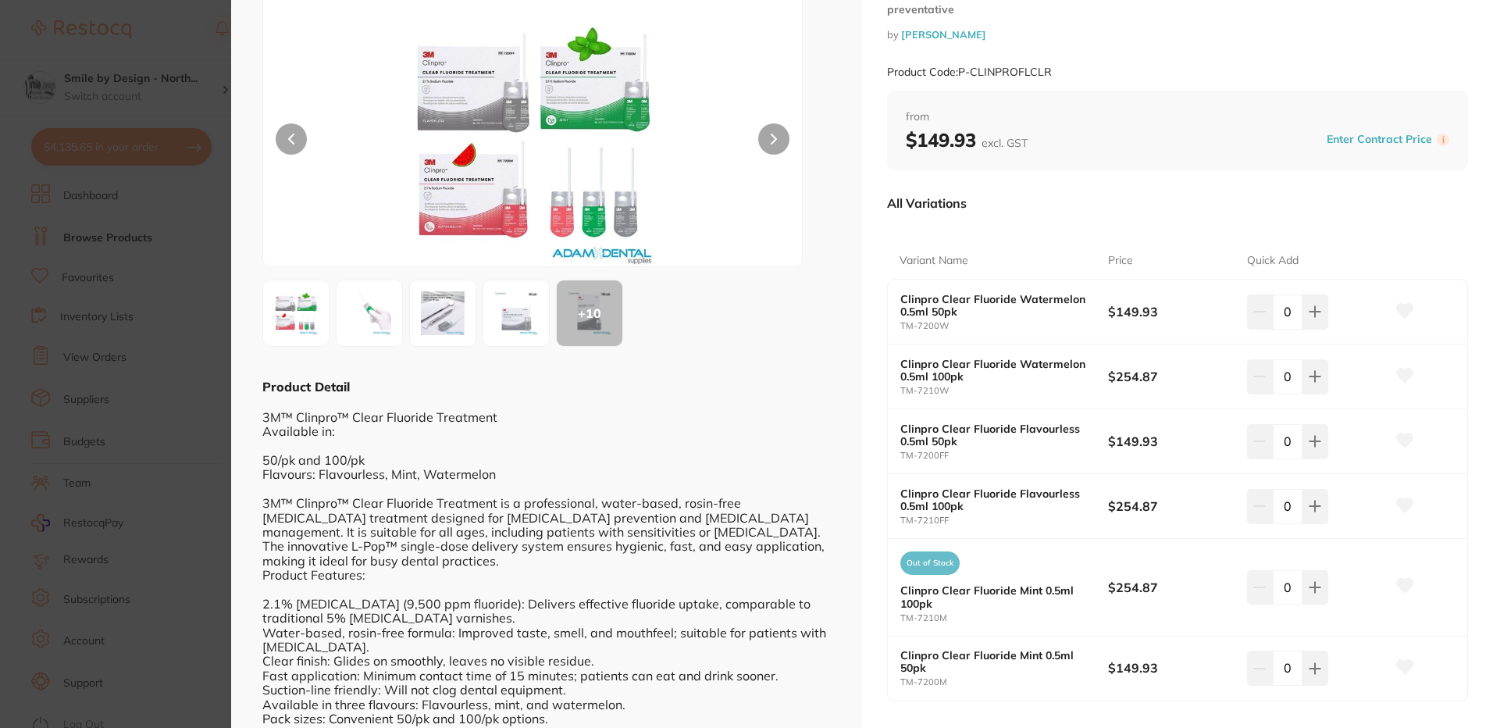  Describe the element at coordinates (516, 313) in the screenshot. I see `img: MDBGRi5qcGc` at that location.